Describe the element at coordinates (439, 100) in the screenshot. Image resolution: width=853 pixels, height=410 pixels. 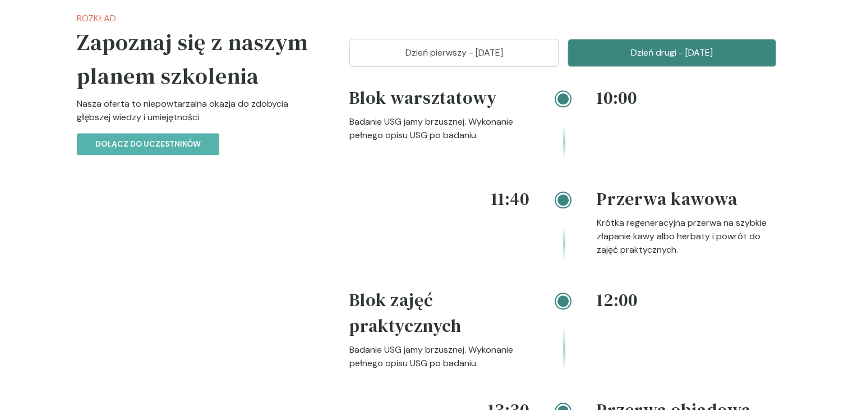
I see `h4: Blok warsztatowy` at that location.